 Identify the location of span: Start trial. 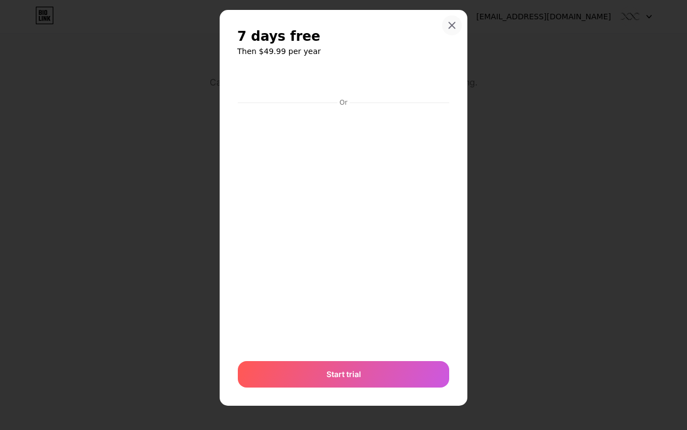
(344, 373).